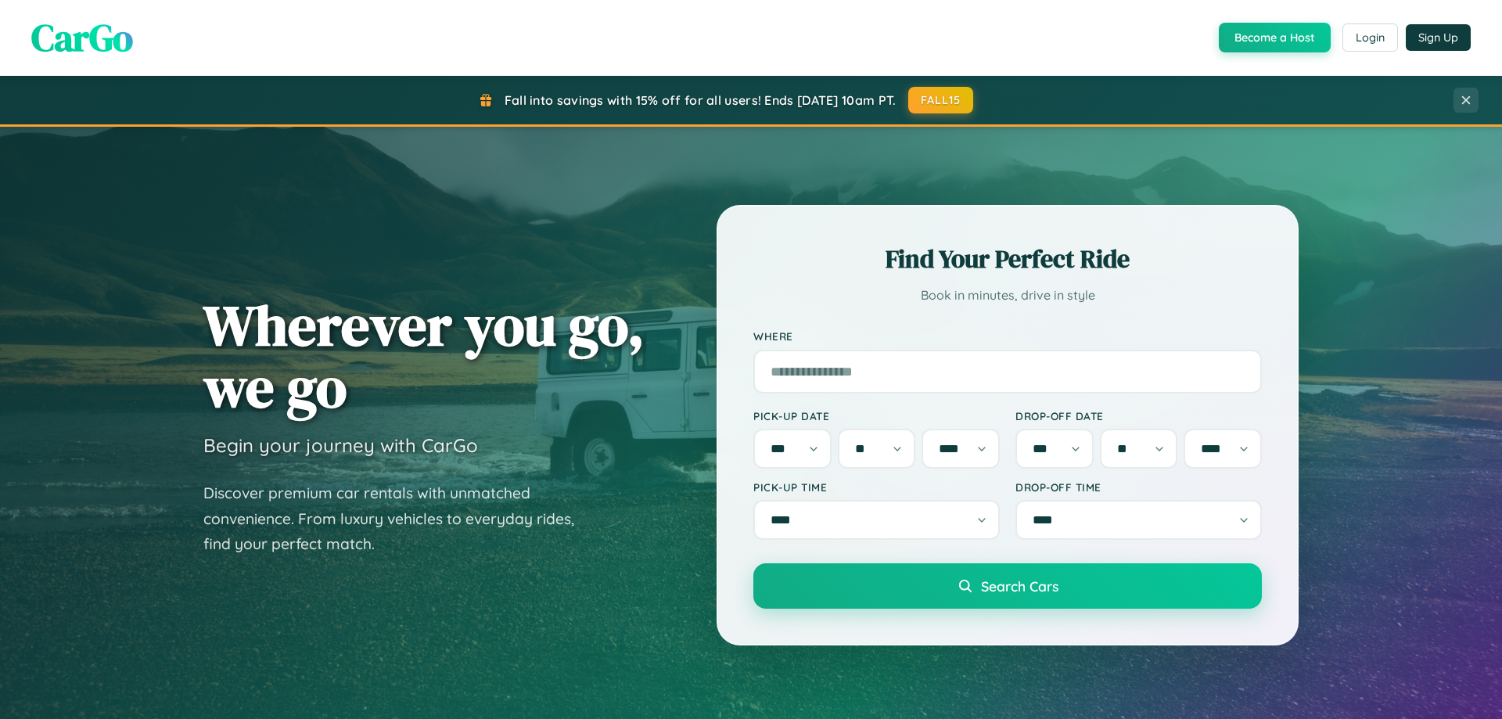  Describe the element at coordinates (1438, 38) in the screenshot. I see `button: Sign Up` at that location.